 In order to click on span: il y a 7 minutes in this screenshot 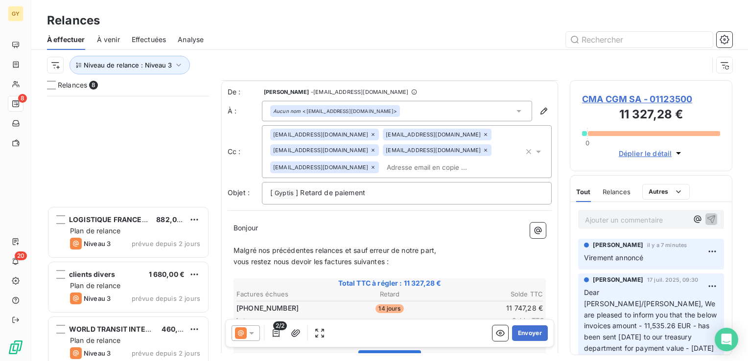, I will do `click(667, 245)`.